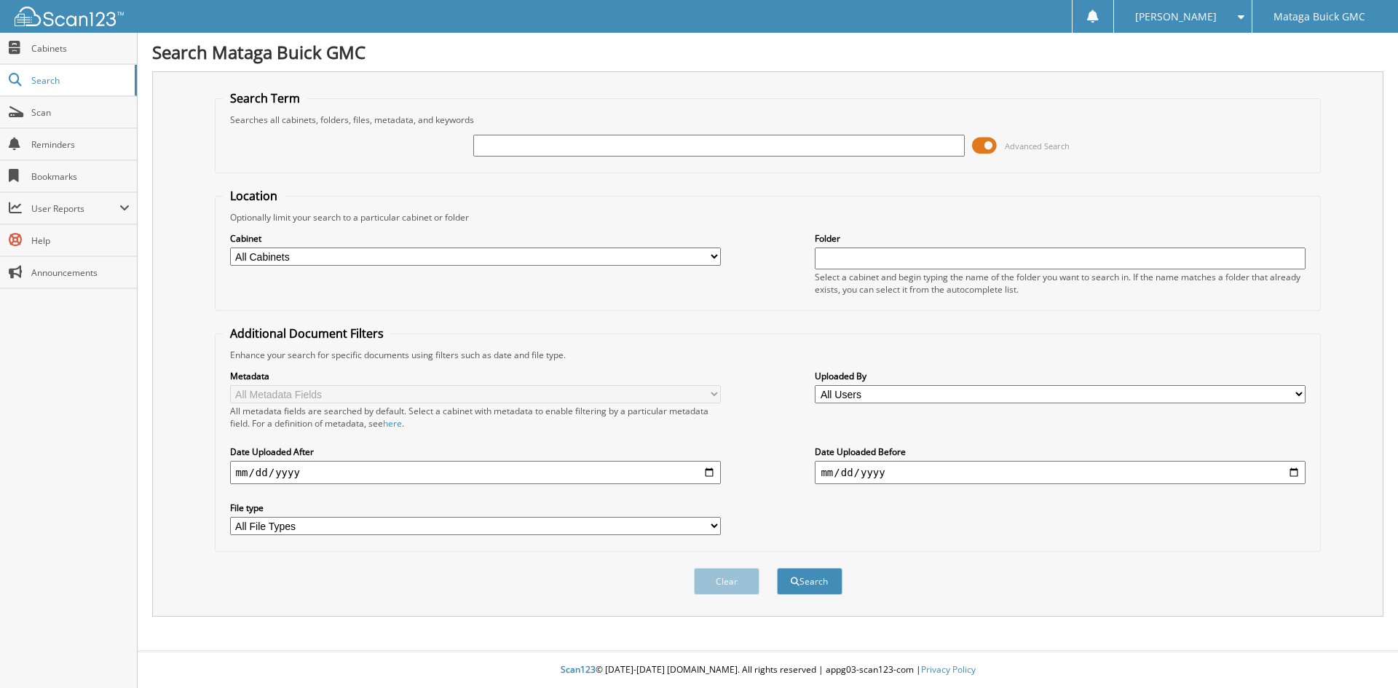 The height and width of the screenshot is (688, 1398). Describe the element at coordinates (476, 376) in the screenshot. I see `label: Metadata` at that location.